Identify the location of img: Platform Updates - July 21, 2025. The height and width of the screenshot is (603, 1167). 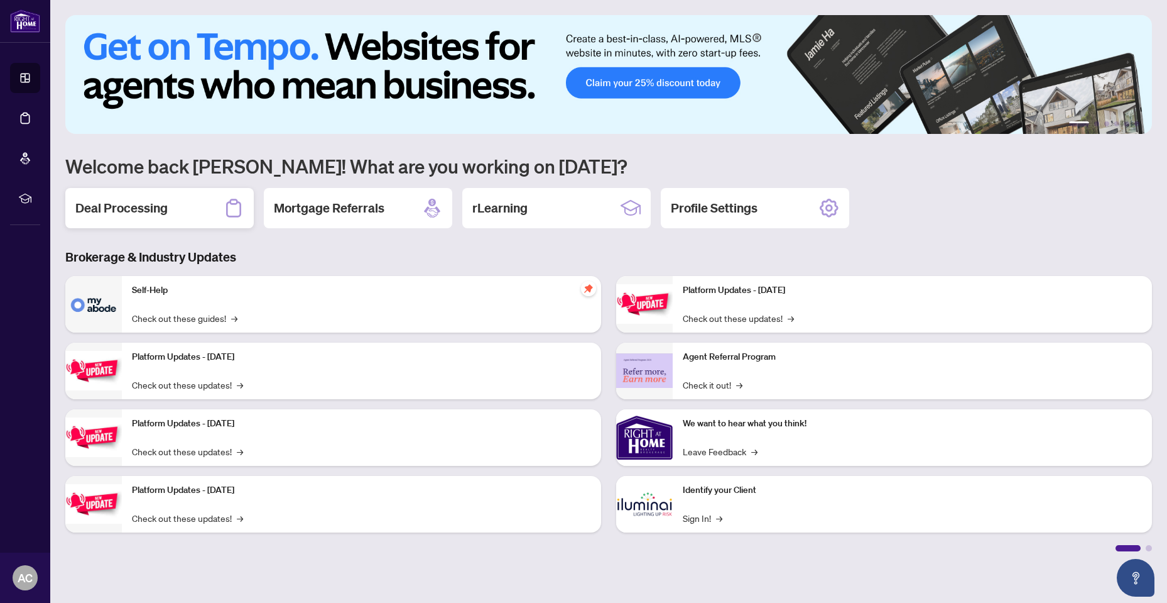
(94, 437).